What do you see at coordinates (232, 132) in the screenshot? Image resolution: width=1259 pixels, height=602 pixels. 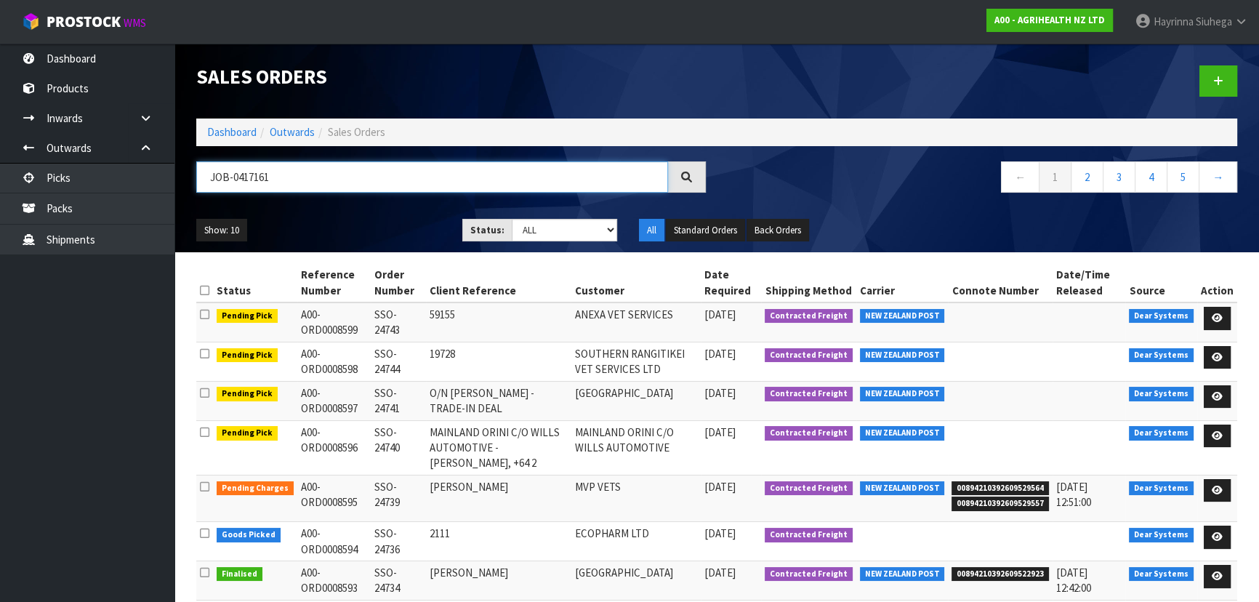 I see `a: Dashboard` at bounding box center [232, 132].